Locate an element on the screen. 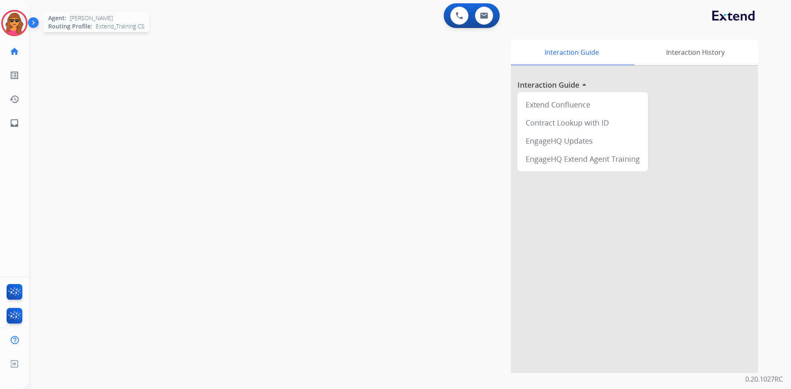 The height and width of the screenshot is (389, 791). span: Agent: is located at coordinates (57, 18).